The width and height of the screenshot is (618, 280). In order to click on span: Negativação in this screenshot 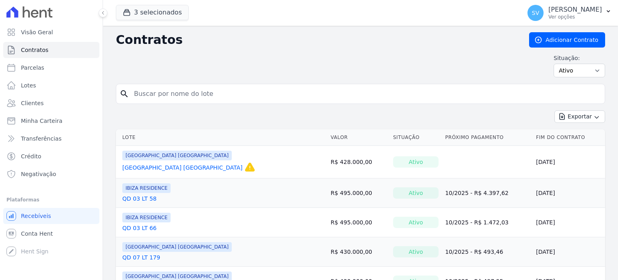, I will do `click(39, 174)`.